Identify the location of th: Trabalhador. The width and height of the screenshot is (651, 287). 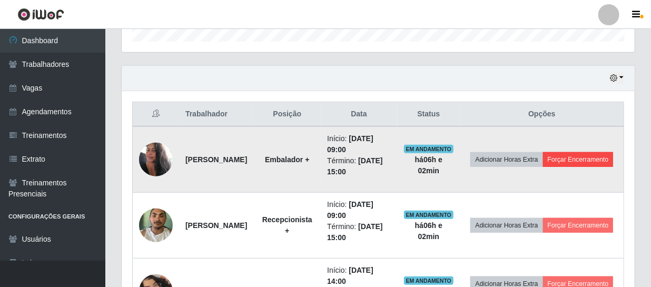
(216, 114).